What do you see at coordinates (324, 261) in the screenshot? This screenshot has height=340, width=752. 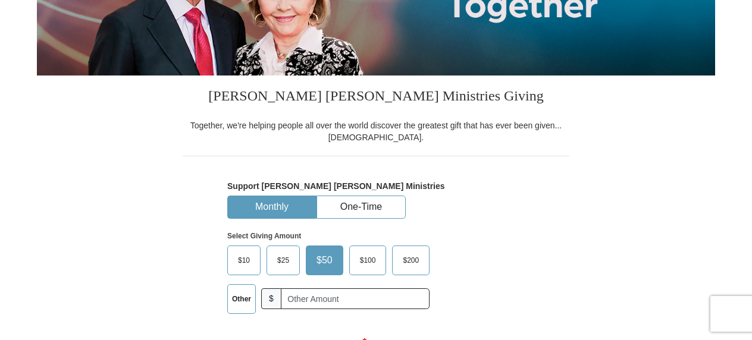 I see `span: $50` at bounding box center [324, 261].